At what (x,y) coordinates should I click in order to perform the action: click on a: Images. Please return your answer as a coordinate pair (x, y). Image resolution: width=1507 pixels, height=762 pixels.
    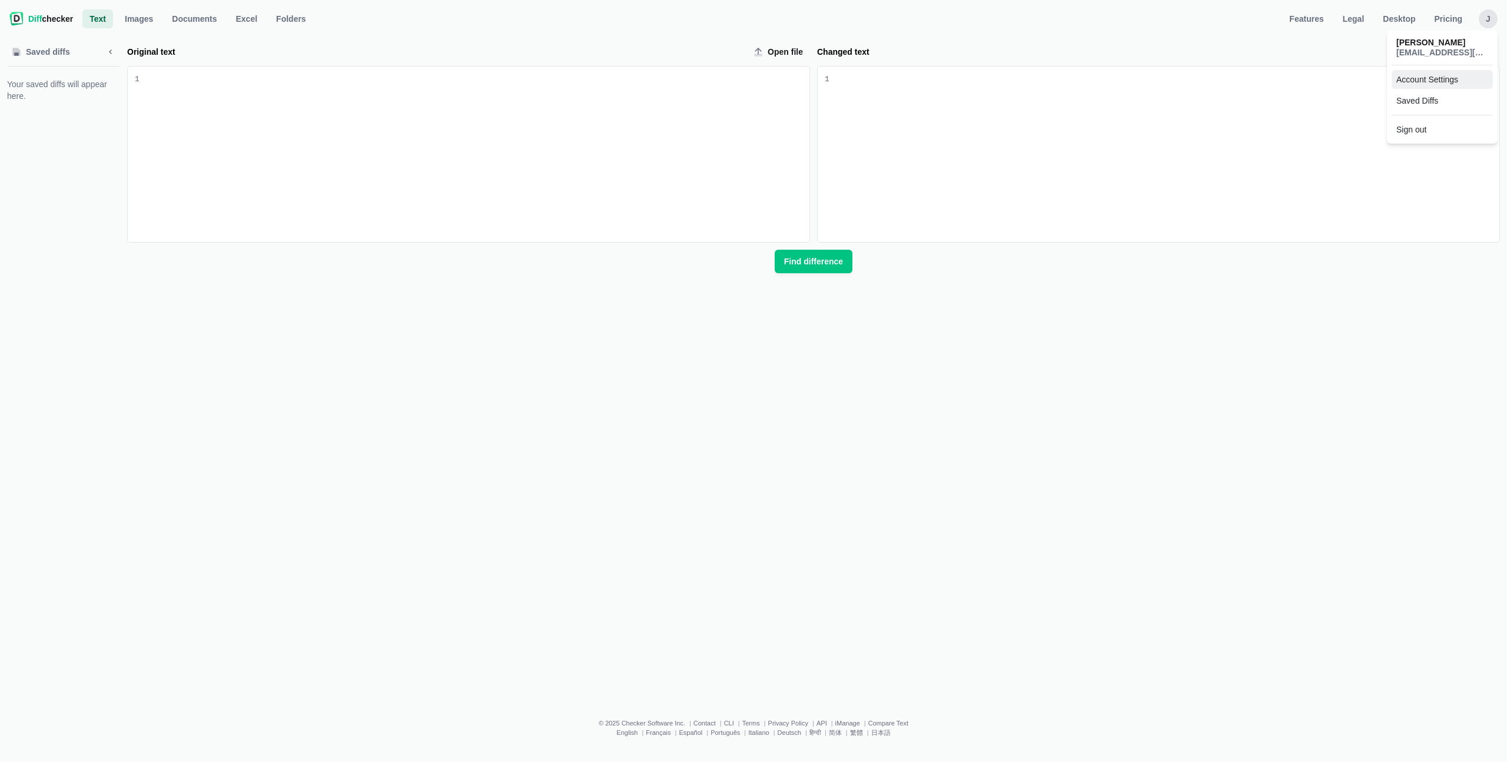
    Looking at the image, I should click on (139, 19).